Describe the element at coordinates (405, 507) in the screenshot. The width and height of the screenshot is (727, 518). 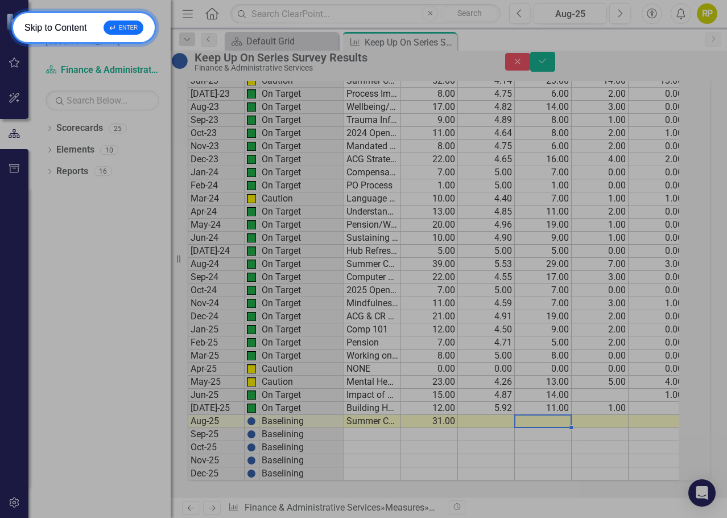
I see `a: Measures` at that location.